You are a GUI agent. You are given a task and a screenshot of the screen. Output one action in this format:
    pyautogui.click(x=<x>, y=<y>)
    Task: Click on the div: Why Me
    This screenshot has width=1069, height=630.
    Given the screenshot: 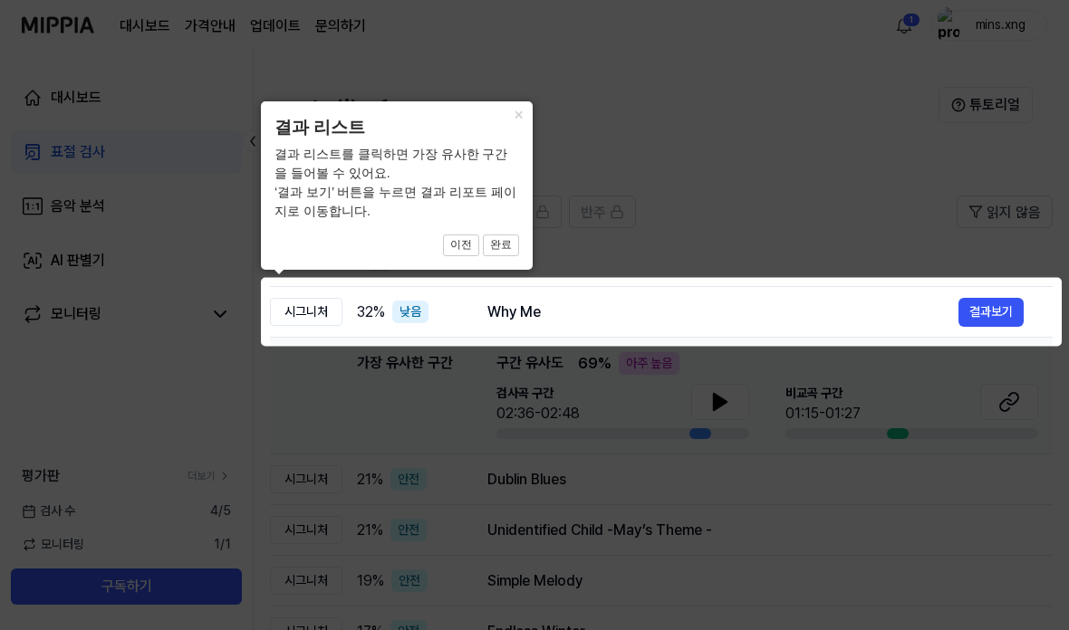 What is the action you would take?
    pyautogui.click(x=723, y=313)
    